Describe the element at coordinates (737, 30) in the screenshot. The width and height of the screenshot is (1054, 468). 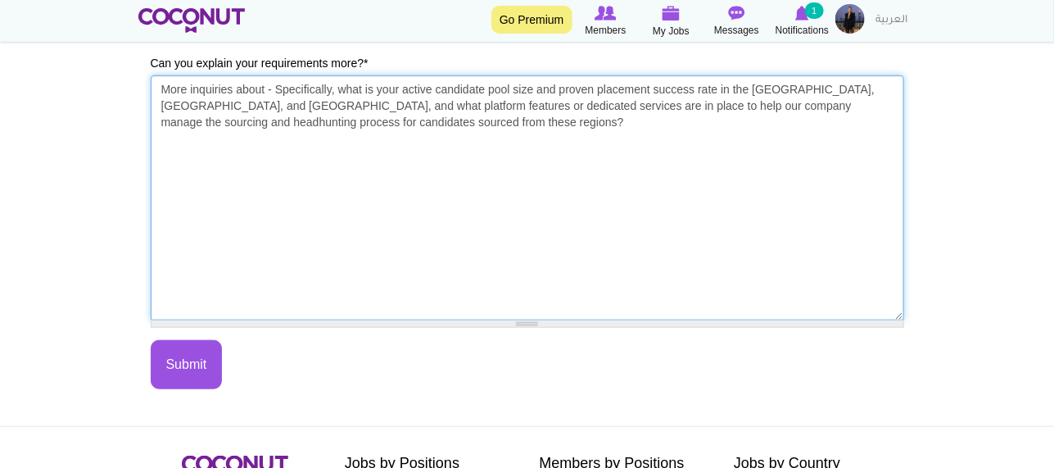
I see `span: Messages` at that location.